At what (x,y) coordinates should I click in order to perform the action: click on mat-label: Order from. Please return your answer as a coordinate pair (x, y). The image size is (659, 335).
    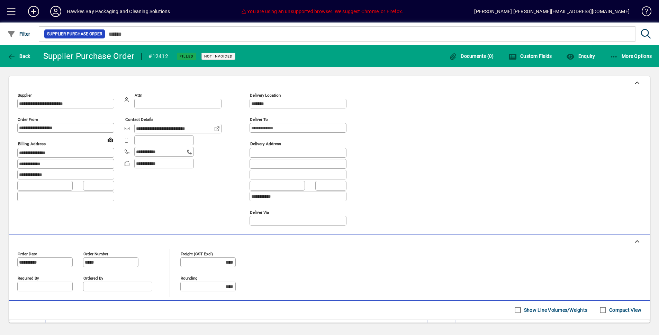
    Looking at the image, I should click on (28, 119).